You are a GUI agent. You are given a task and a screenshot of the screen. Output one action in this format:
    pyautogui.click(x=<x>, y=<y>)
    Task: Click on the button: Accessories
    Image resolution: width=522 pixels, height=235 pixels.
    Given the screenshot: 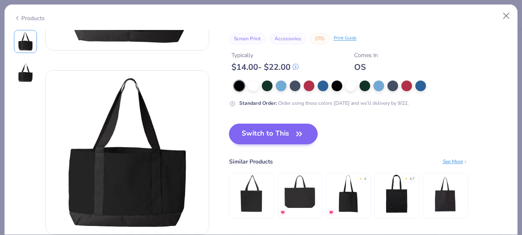 What is the action you would take?
    pyautogui.click(x=288, y=39)
    